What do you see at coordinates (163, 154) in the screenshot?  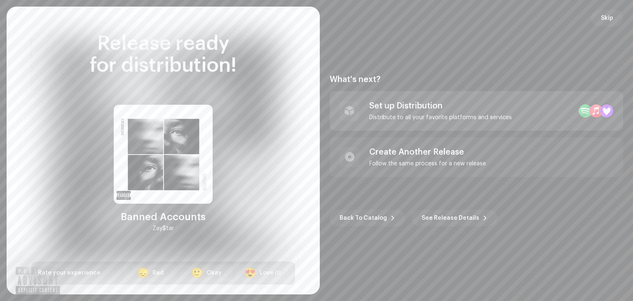 I see `img: b88db7a0-46a4-4c80-849a-4eb2c1969c17` at bounding box center [163, 154].